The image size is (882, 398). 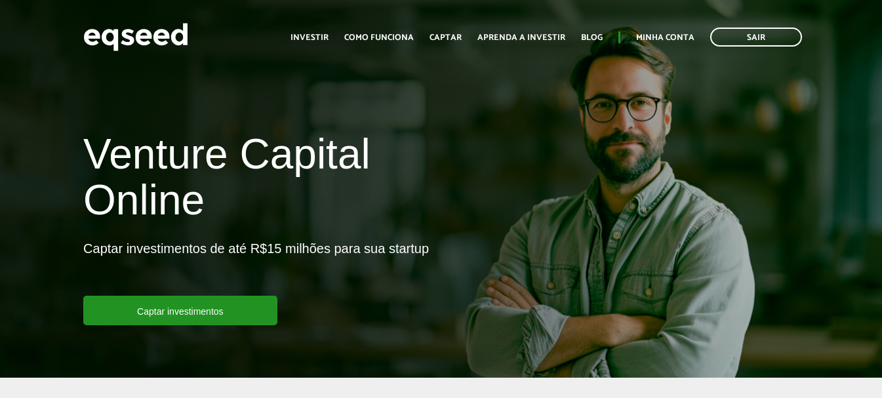 What do you see at coordinates (136, 37) in the screenshot?
I see `img: EqSeed` at bounding box center [136, 37].